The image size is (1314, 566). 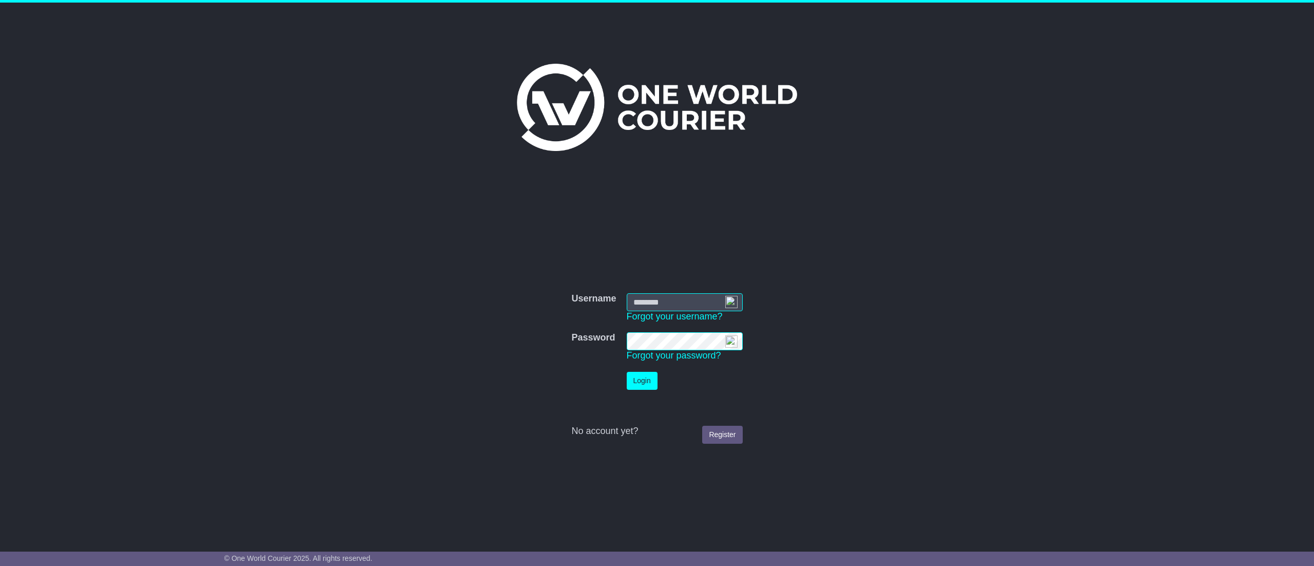 I want to click on div: No account yet?, so click(x=657, y=431).